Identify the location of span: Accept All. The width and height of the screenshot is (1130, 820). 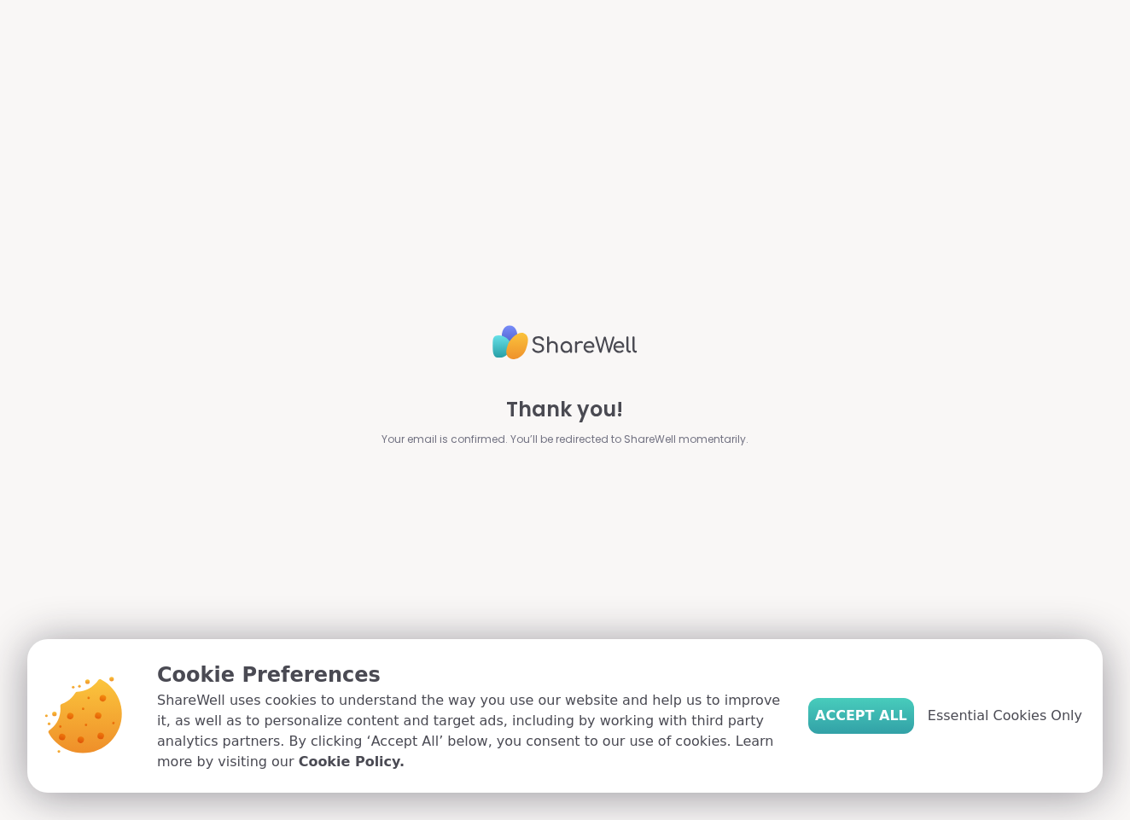
(861, 716).